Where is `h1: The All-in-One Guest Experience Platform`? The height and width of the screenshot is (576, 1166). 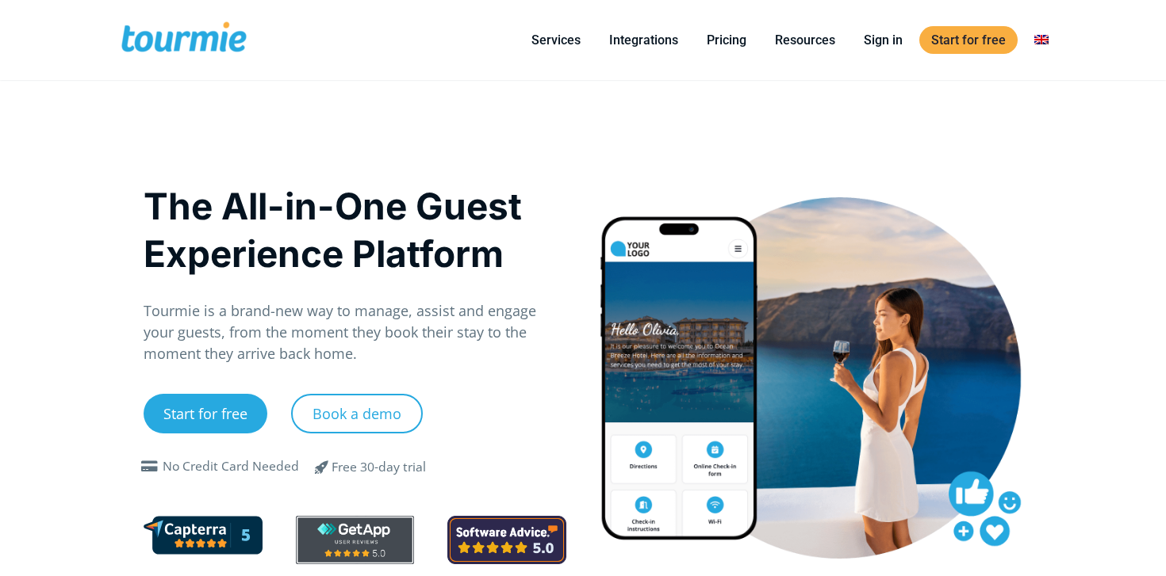 h1: The All-in-One Guest Experience Platform is located at coordinates (354, 230).